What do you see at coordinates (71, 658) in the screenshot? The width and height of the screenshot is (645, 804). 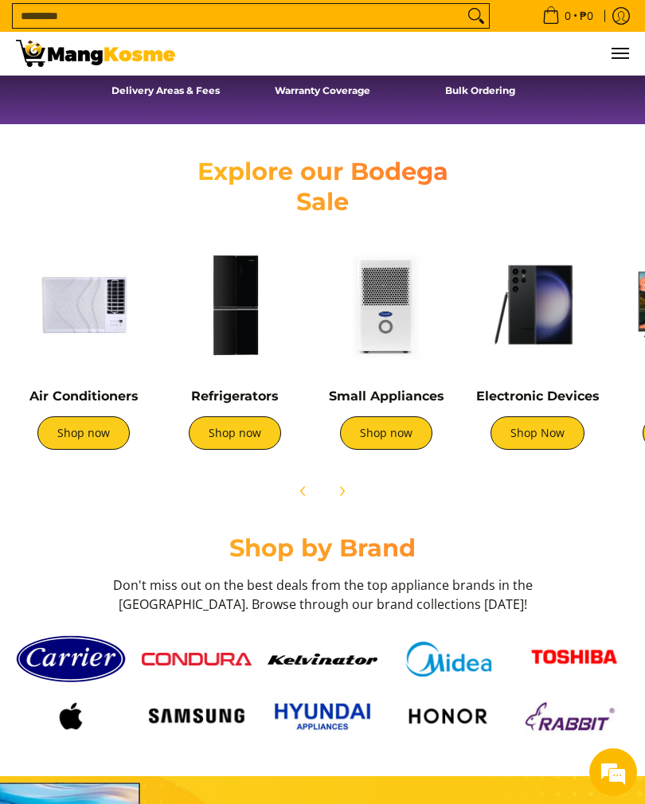 I see `img: Carrier logo 1 98356 9b90b2e1 0bd1 49ad 9aa2 9ddb2e94a36b` at bounding box center [71, 658].